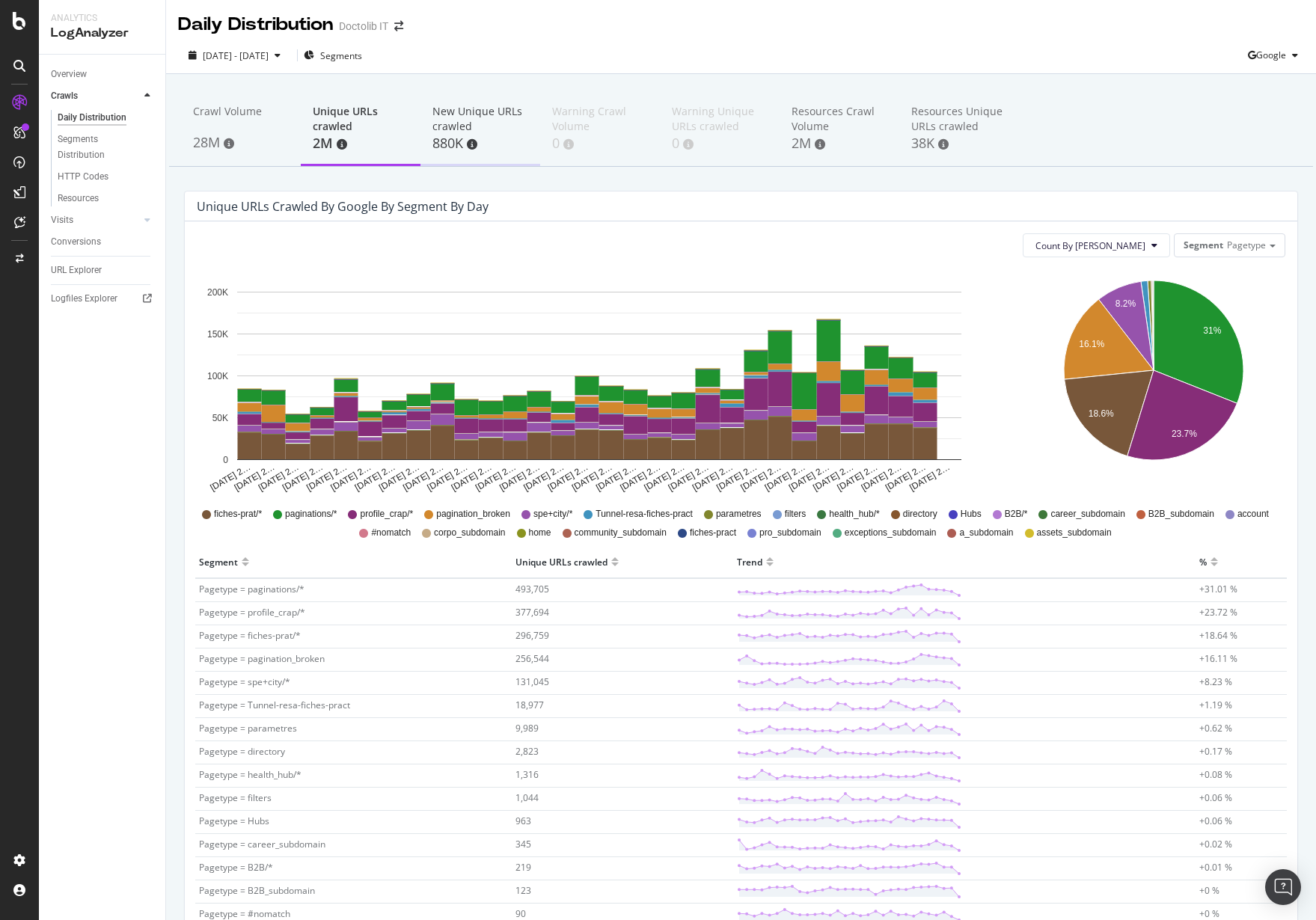 This screenshot has width=1316, height=920. I want to click on text: 50K, so click(220, 418).